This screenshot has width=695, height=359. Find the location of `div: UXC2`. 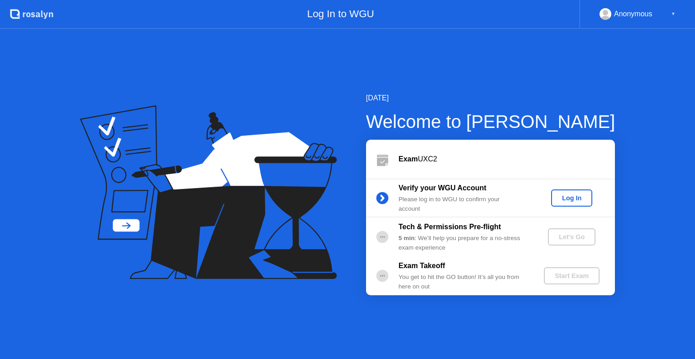

div: UXC2 is located at coordinates (507, 159).